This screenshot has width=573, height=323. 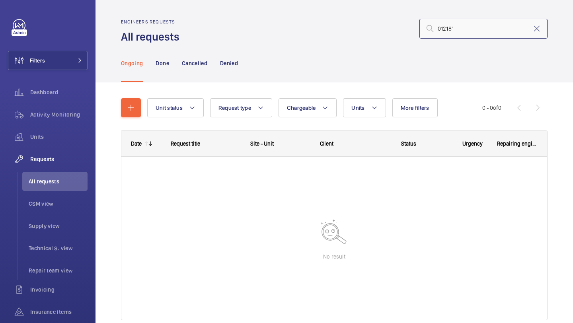 What do you see at coordinates (517, 144) in the screenshot?
I see `span: Repairing engineer` at bounding box center [517, 144].